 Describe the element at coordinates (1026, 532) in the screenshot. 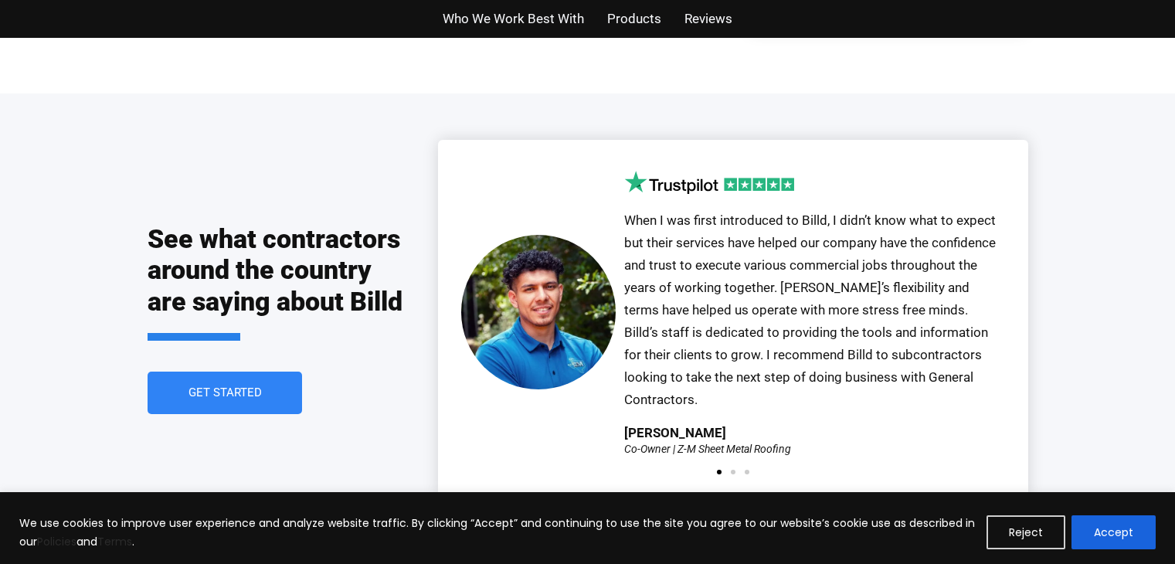

I see `button: Reject` at that location.